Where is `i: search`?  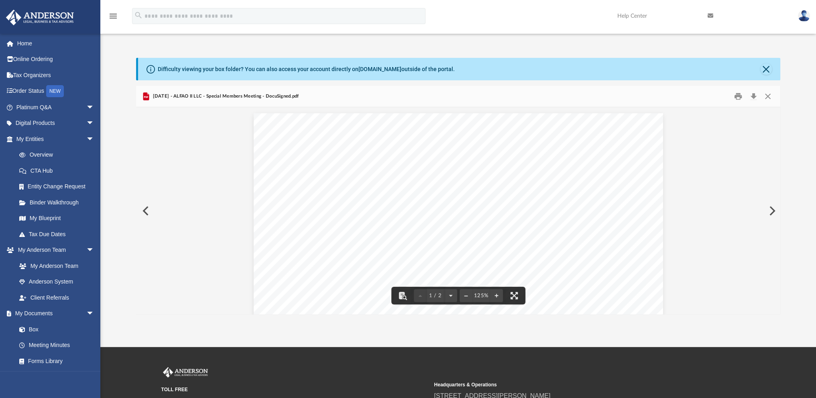
i: search is located at coordinates (138, 15).